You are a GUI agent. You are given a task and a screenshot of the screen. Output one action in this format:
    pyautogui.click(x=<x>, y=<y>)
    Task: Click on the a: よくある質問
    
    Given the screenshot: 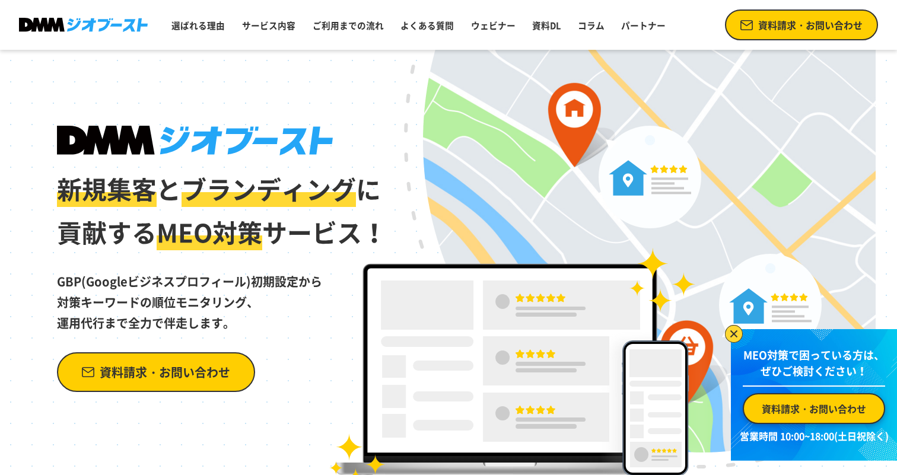 What is the action you would take?
    pyautogui.click(x=427, y=26)
    